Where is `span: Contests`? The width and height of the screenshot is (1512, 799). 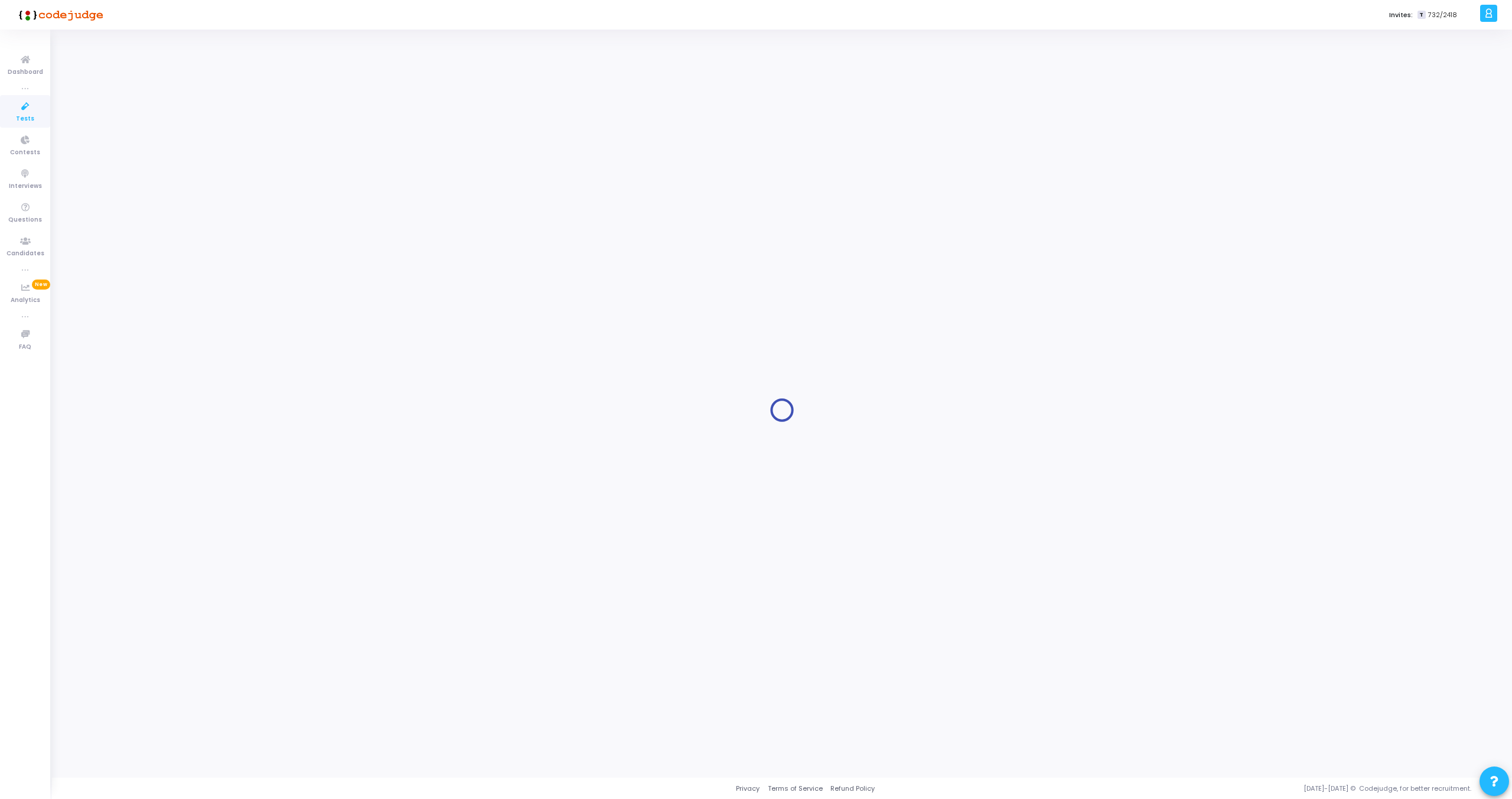 span: Contests is located at coordinates (25, 152).